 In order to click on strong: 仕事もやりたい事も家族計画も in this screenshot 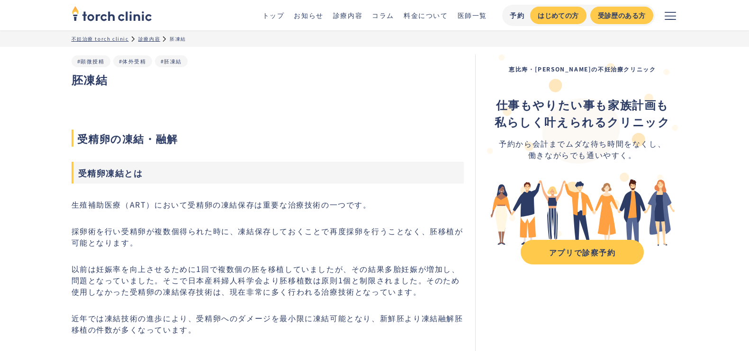, I will do `click(582, 104)`.